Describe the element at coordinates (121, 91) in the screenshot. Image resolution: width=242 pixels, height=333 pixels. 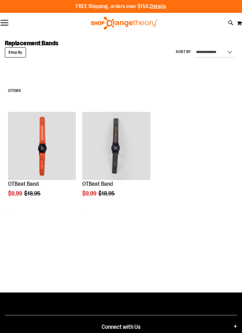
I see `h2: Items` at that location.